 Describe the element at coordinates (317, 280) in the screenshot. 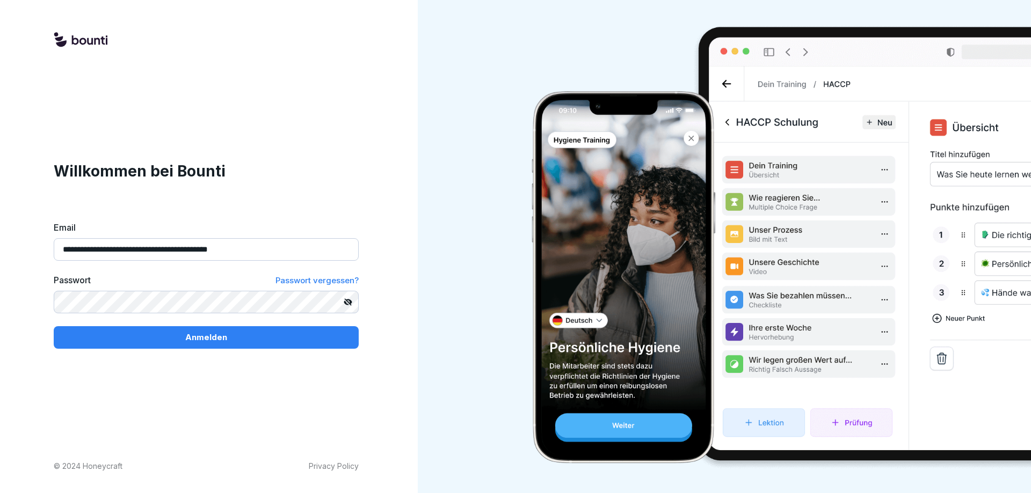

I see `a: Passwort vergessen?` at that location.